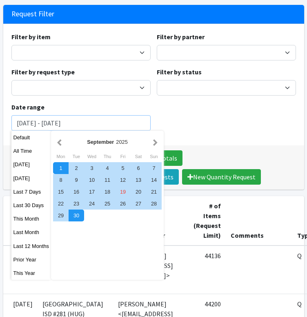  I want to click on label: Filter by partner, so click(181, 37).